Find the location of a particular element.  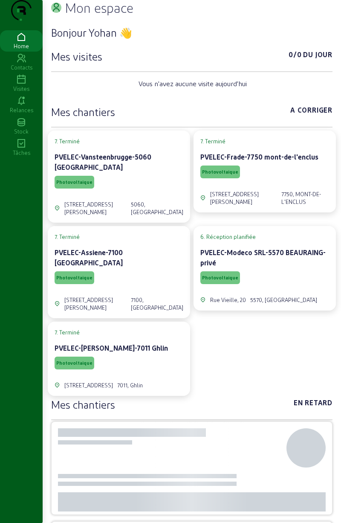

span: 0/0 is located at coordinates (295, 56).